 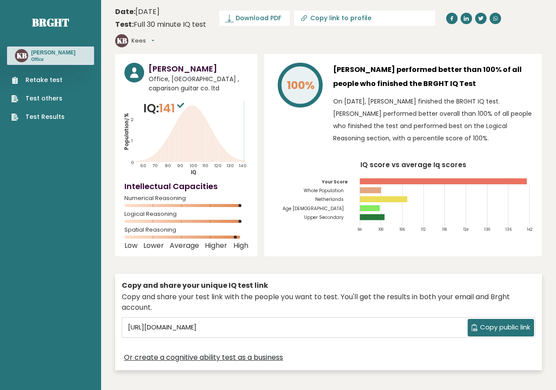 What do you see at coordinates (324, 217) in the screenshot?
I see `tspan: Upper Secondary` at bounding box center [324, 217].